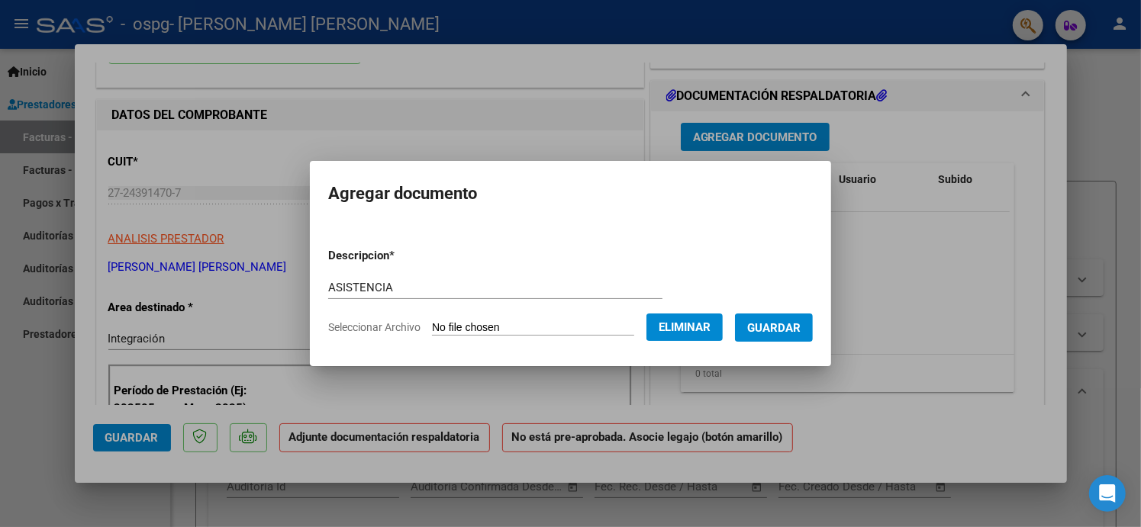 Image resolution: width=1141 pixels, height=527 pixels. Describe the element at coordinates (685, 327) in the screenshot. I see `span: Eliminar` at that location.